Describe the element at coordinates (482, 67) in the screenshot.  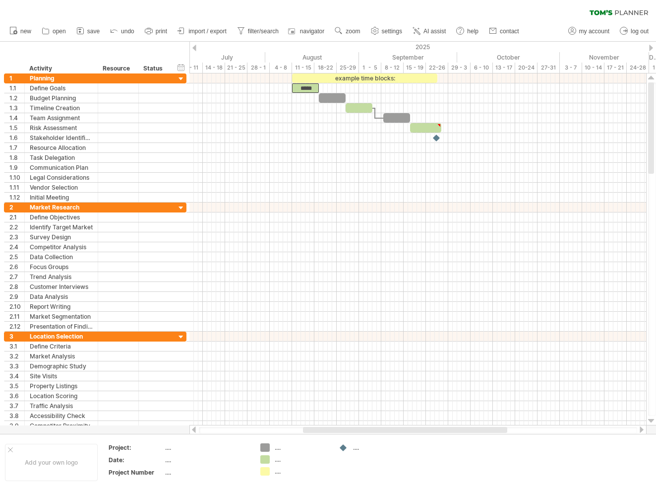
I see `div: 6 - 10` at that location.